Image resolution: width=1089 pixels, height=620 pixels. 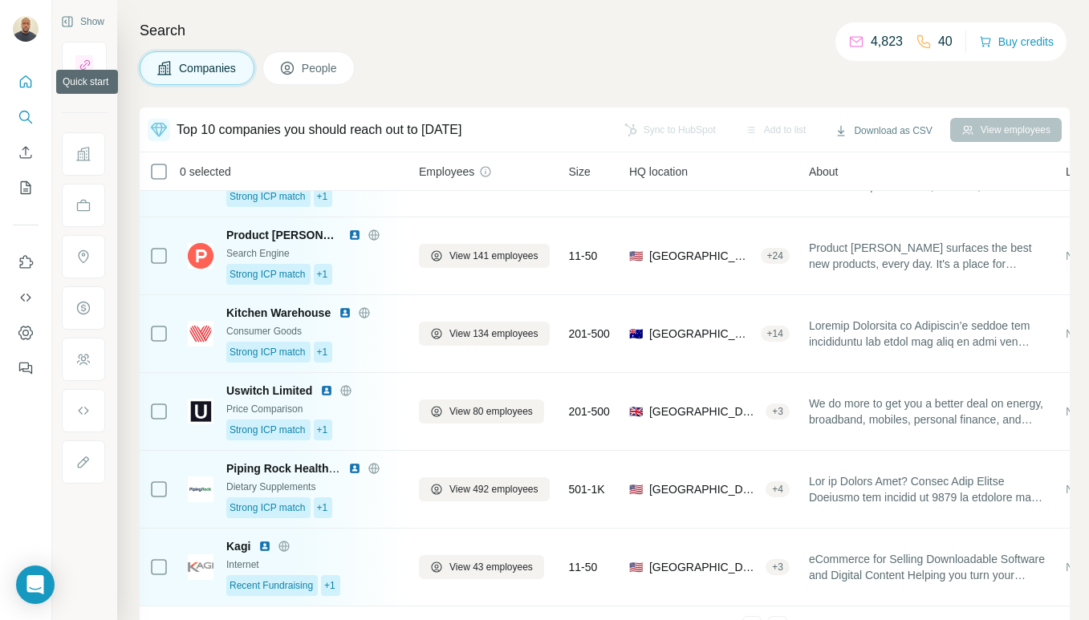 What do you see at coordinates (26, 262) in the screenshot?
I see `button: Use Surfe on LinkedIn` at bounding box center [26, 262].